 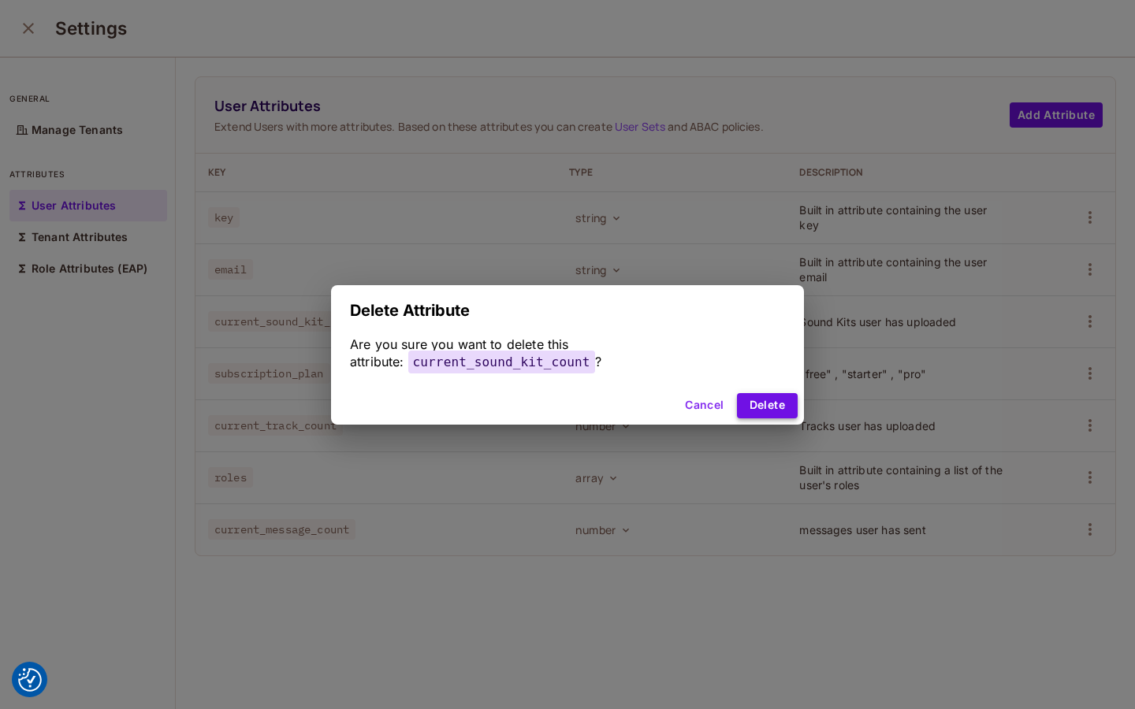 I want to click on h2: Delete Attribute, so click(x=567, y=310).